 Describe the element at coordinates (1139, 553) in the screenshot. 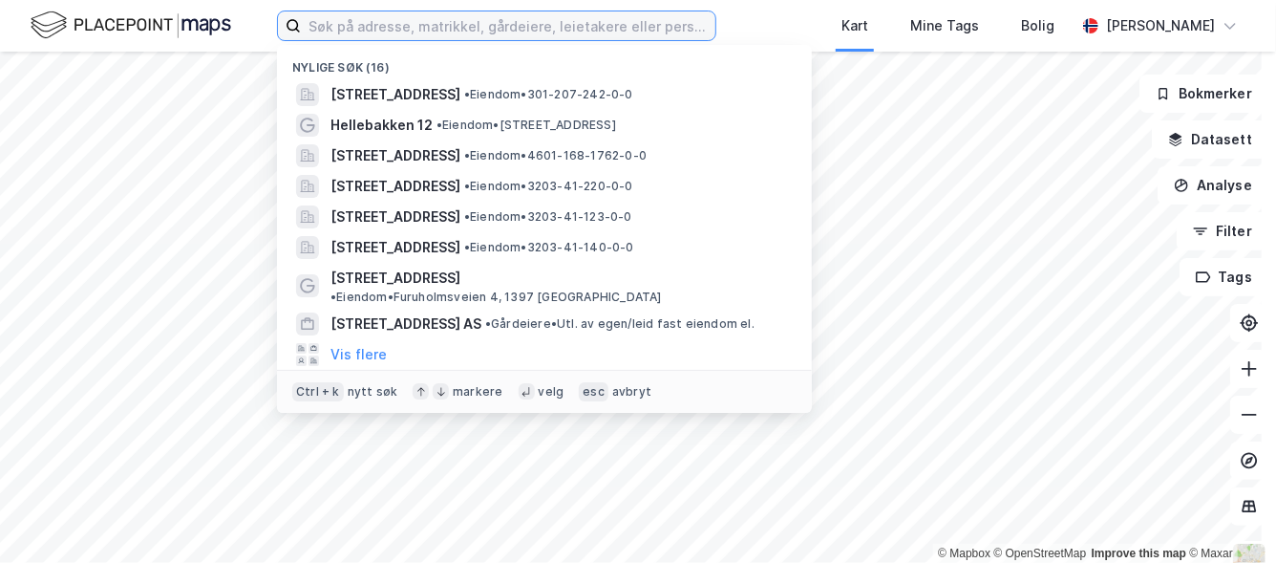

I see `a: Improve this map` at that location.